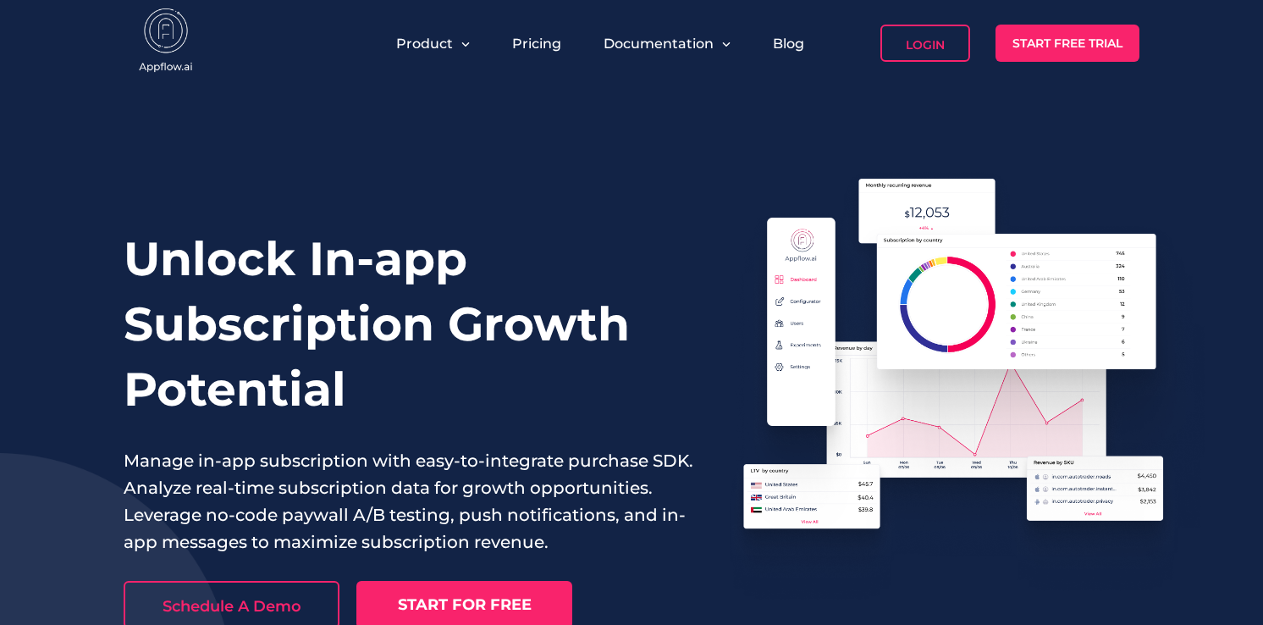  What do you see at coordinates (788, 43) in the screenshot?
I see `a: Blog` at bounding box center [788, 43].